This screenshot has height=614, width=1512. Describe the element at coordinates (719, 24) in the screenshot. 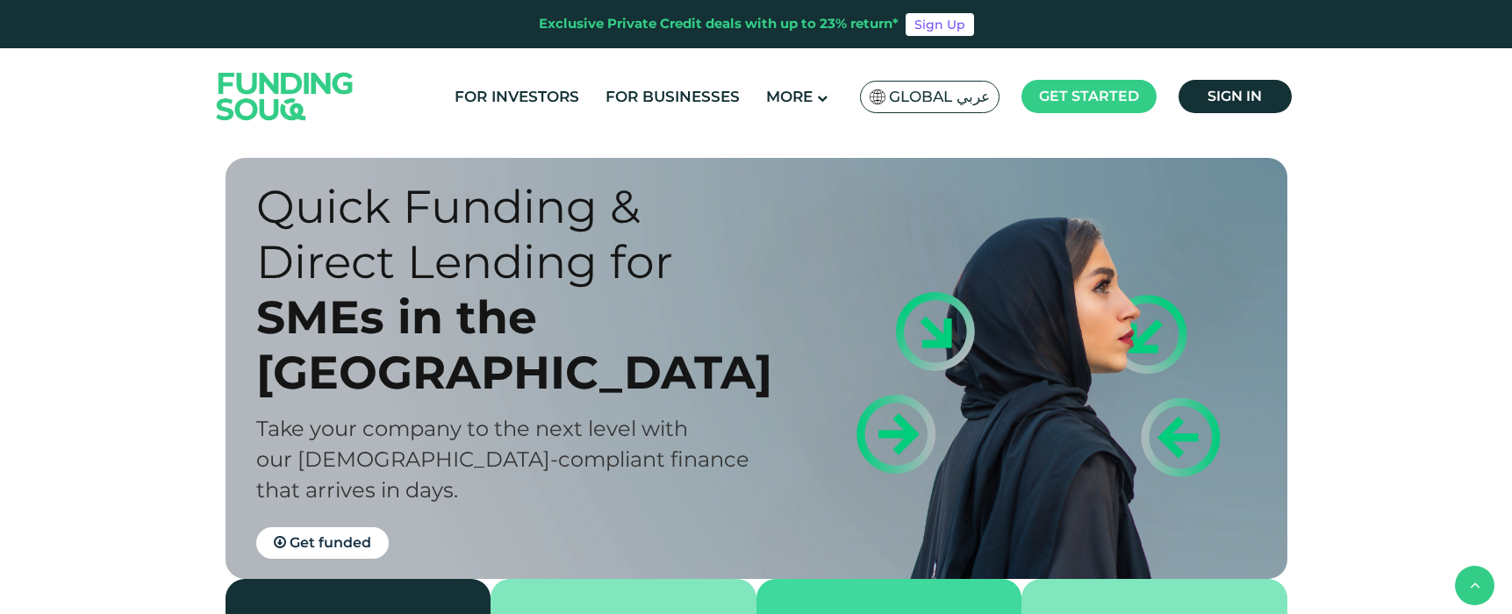

I see `div: Exclusive Private Credit deals with up to 23% return*` at that location.